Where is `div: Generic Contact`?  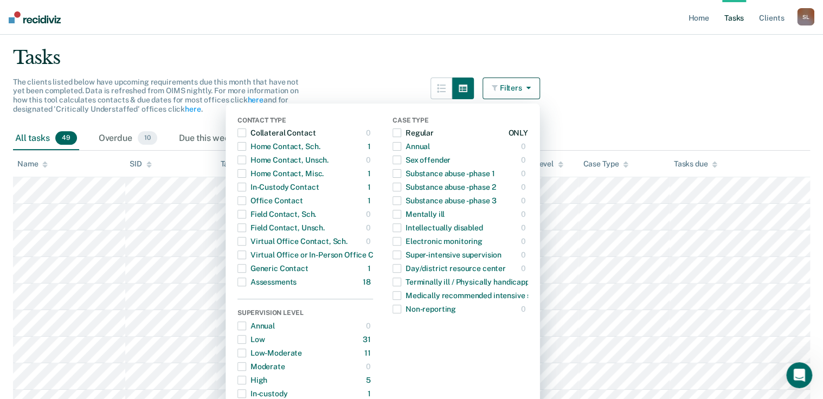
div: Generic Contact is located at coordinates (273, 268).